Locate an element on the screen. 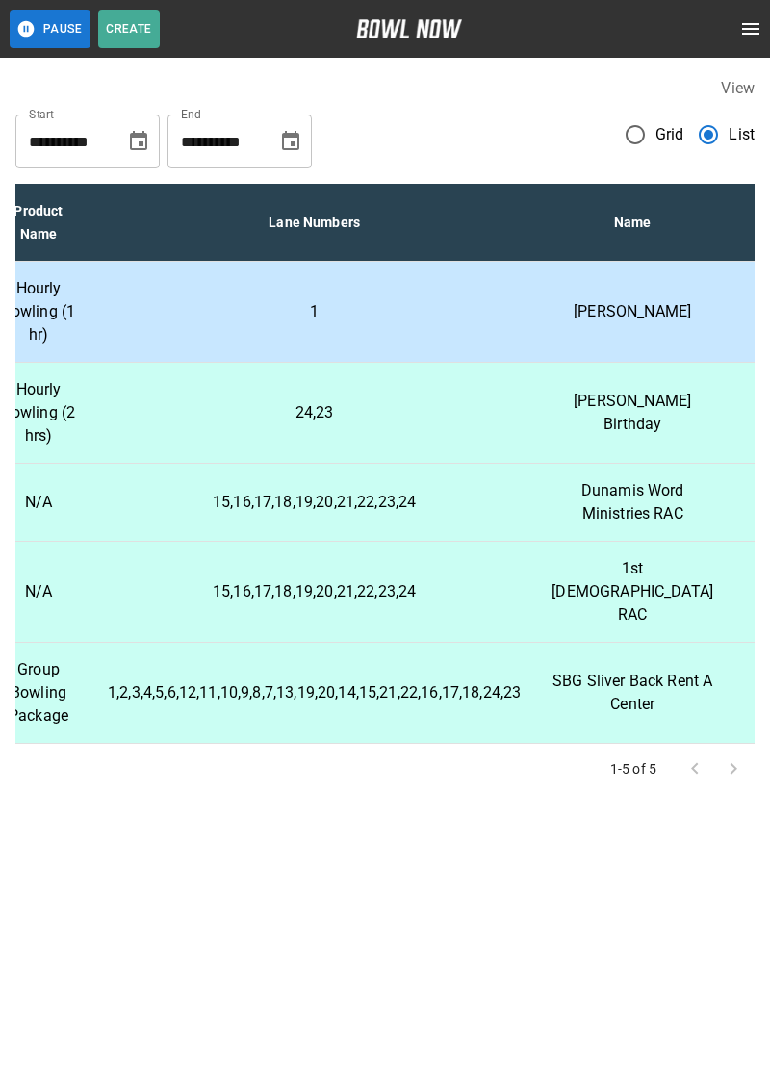  p: 24,23 is located at coordinates (314, 413).